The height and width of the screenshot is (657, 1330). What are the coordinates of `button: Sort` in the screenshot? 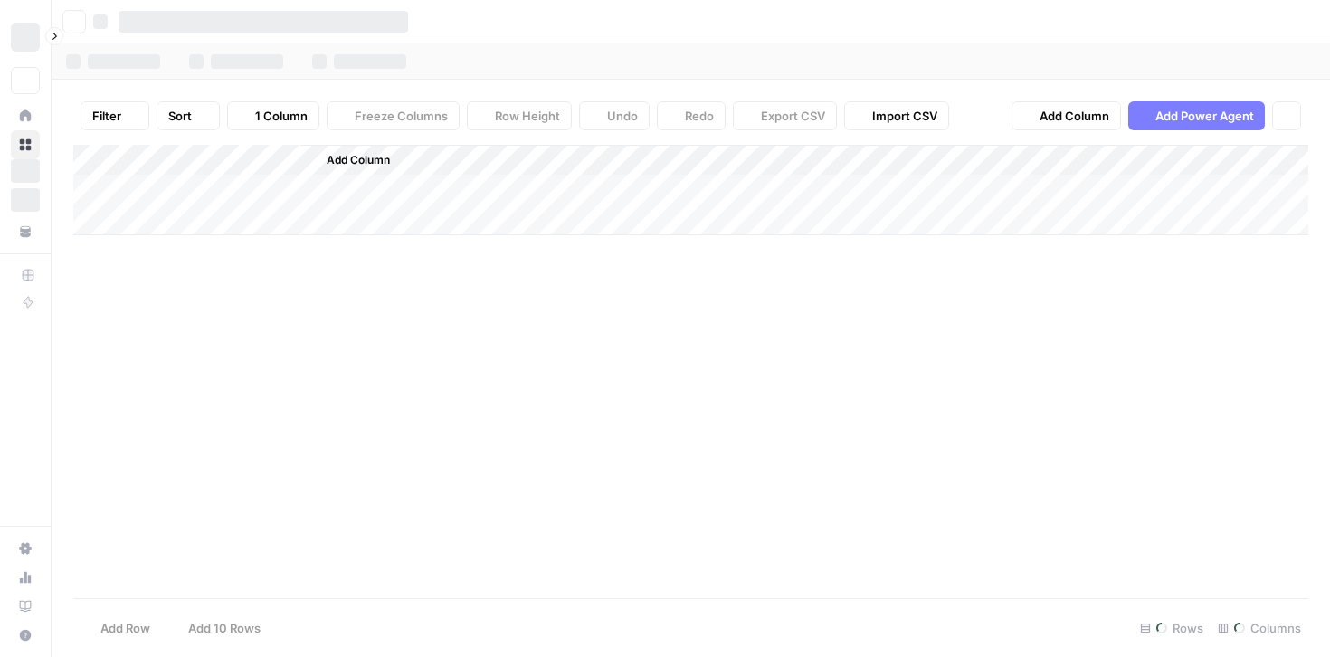 It's located at (188, 116).